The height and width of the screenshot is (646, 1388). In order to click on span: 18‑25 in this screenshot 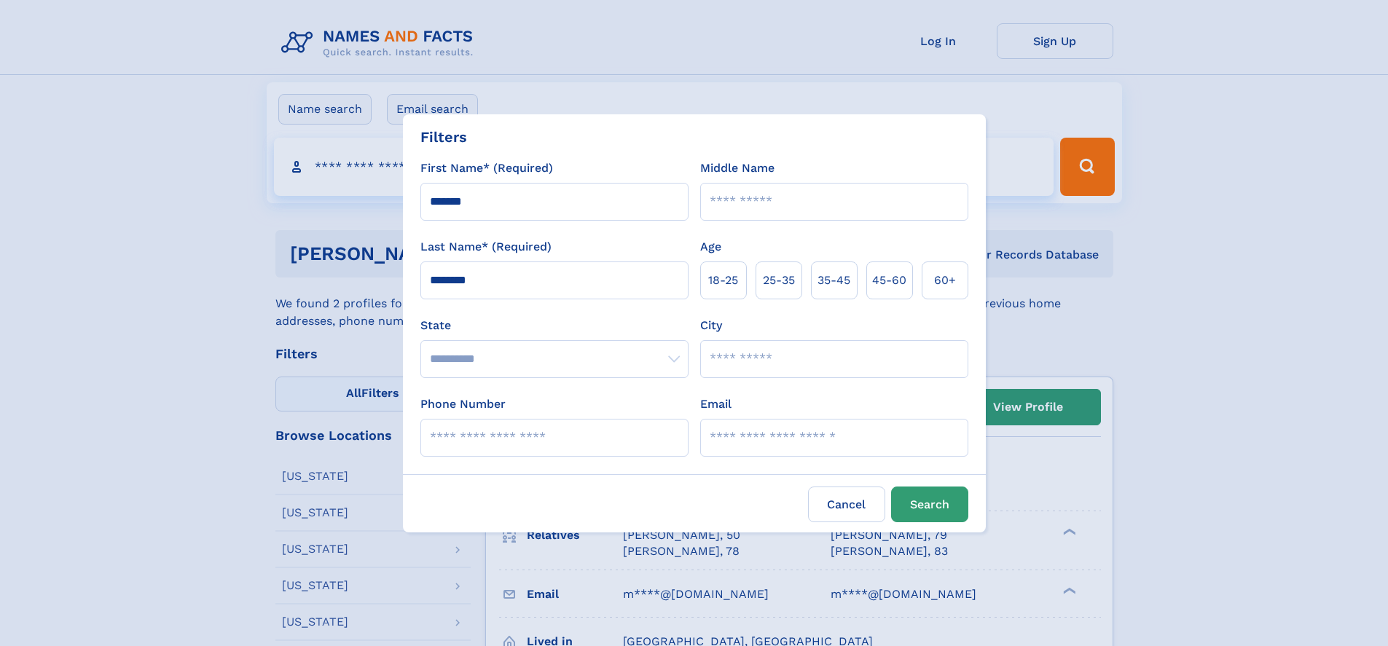, I will do `click(723, 281)`.